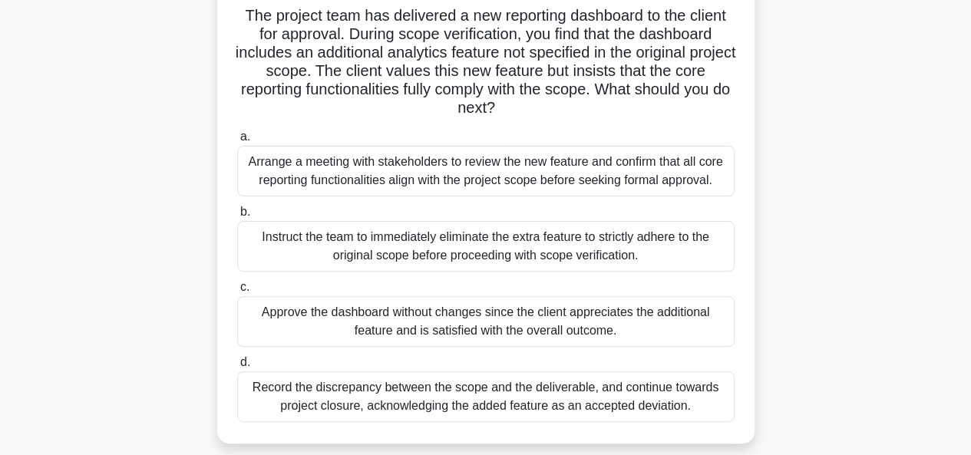 The width and height of the screenshot is (971, 455). Describe the element at coordinates (245, 211) in the screenshot. I see `span: b.` at that location.